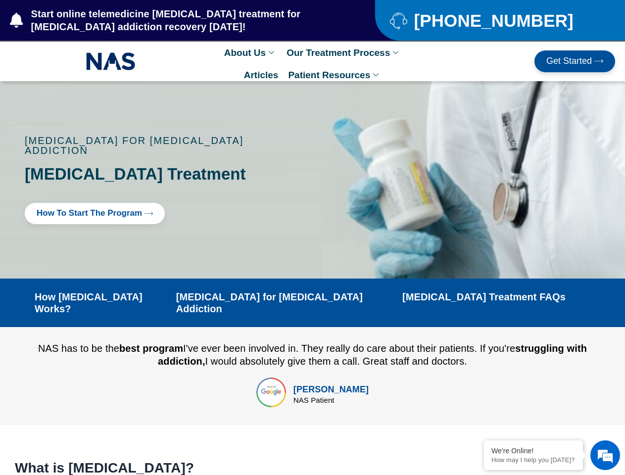  Describe the element at coordinates (261, 75) in the screenshot. I see `a: Articles` at that location.